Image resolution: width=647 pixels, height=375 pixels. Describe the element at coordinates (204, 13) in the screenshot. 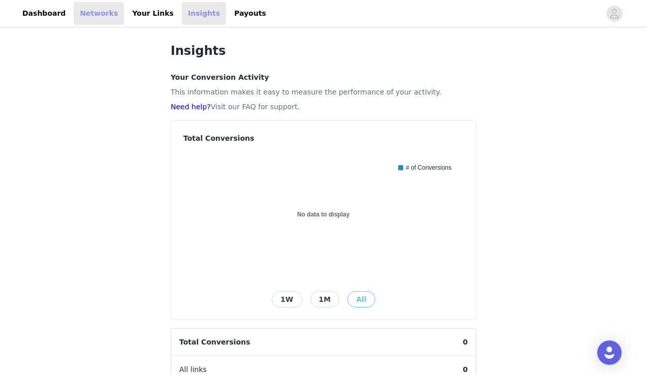

I see `a: Insights` at that location.